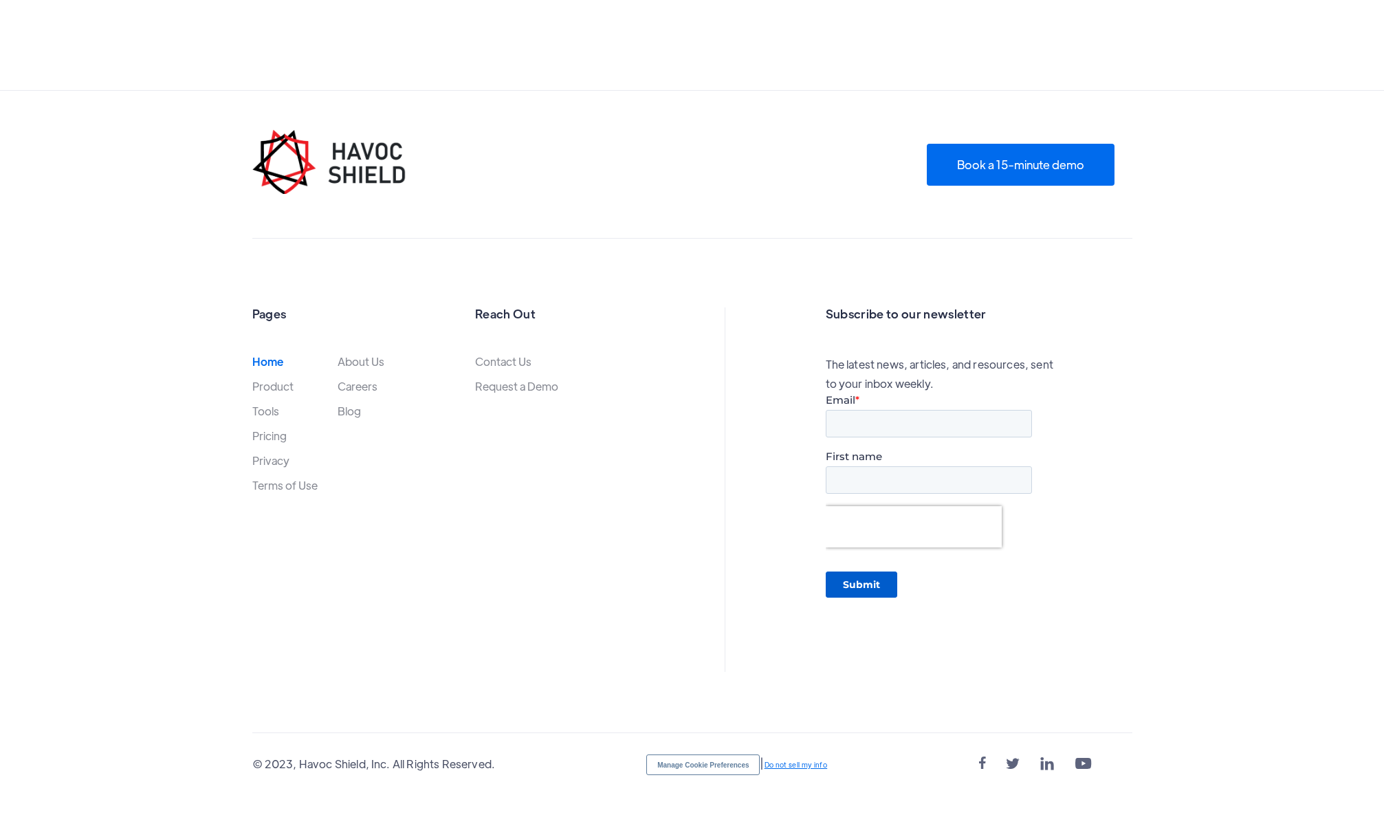 The width and height of the screenshot is (1384, 815). What do you see at coordinates (265, 410) in the screenshot?
I see `a: Tools` at bounding box center [265, 410].